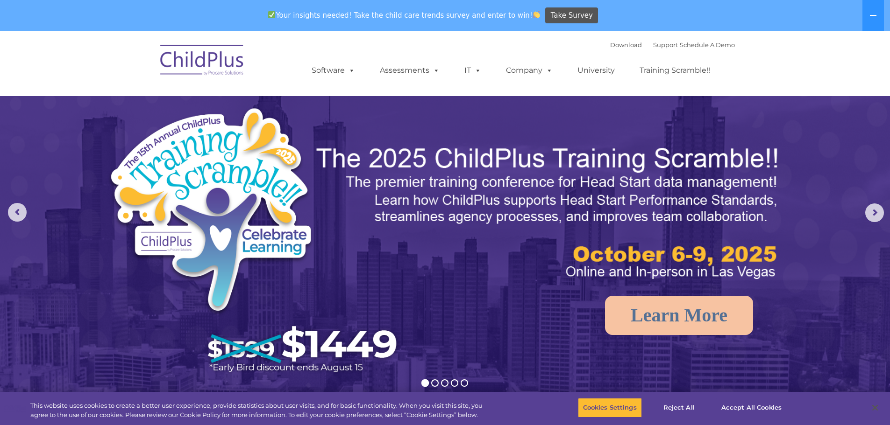 This screenshot has width=890, height=425. I want to click on a: Support, so click(665, 45).